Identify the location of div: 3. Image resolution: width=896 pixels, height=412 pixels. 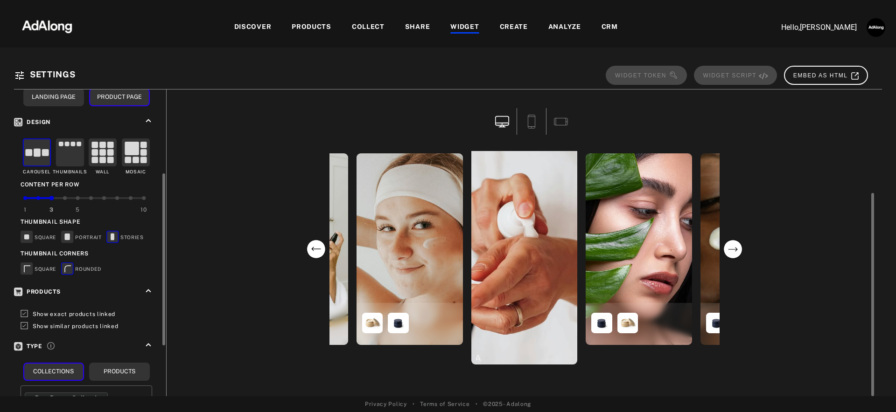
(51, 210).